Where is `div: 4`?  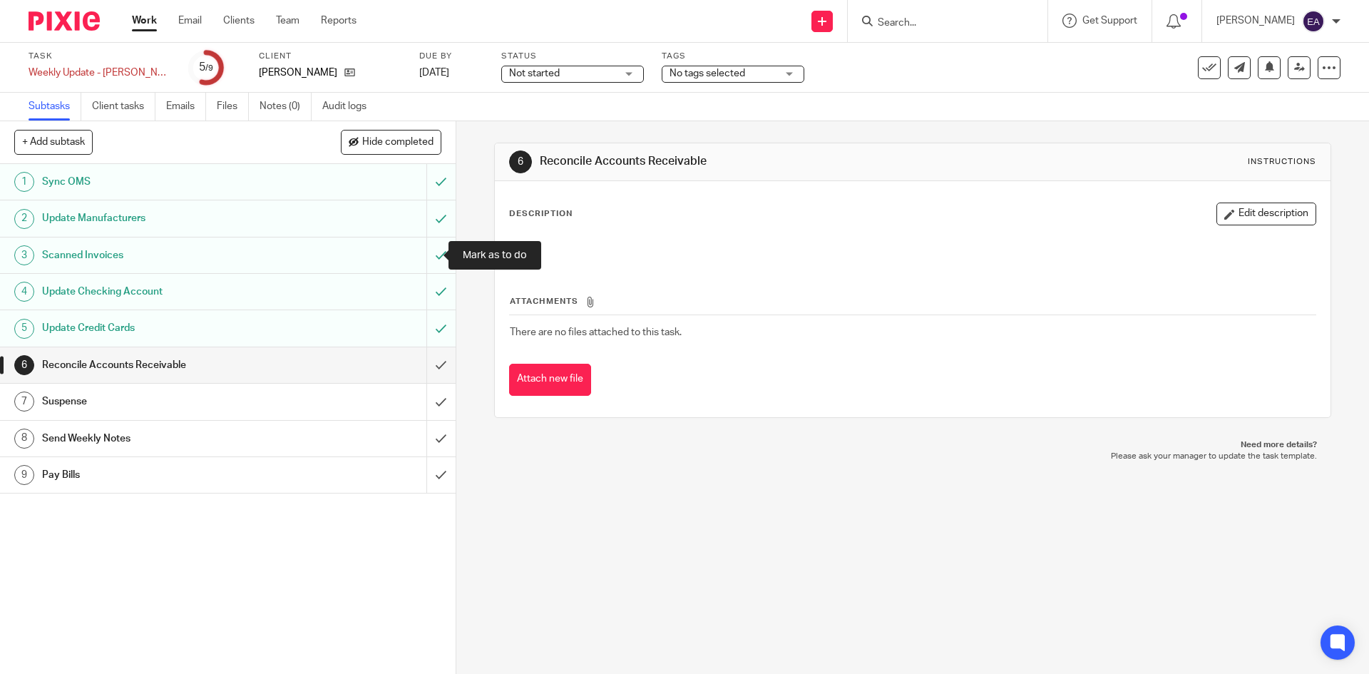 div: 4 is located at coordinates (24, 292).